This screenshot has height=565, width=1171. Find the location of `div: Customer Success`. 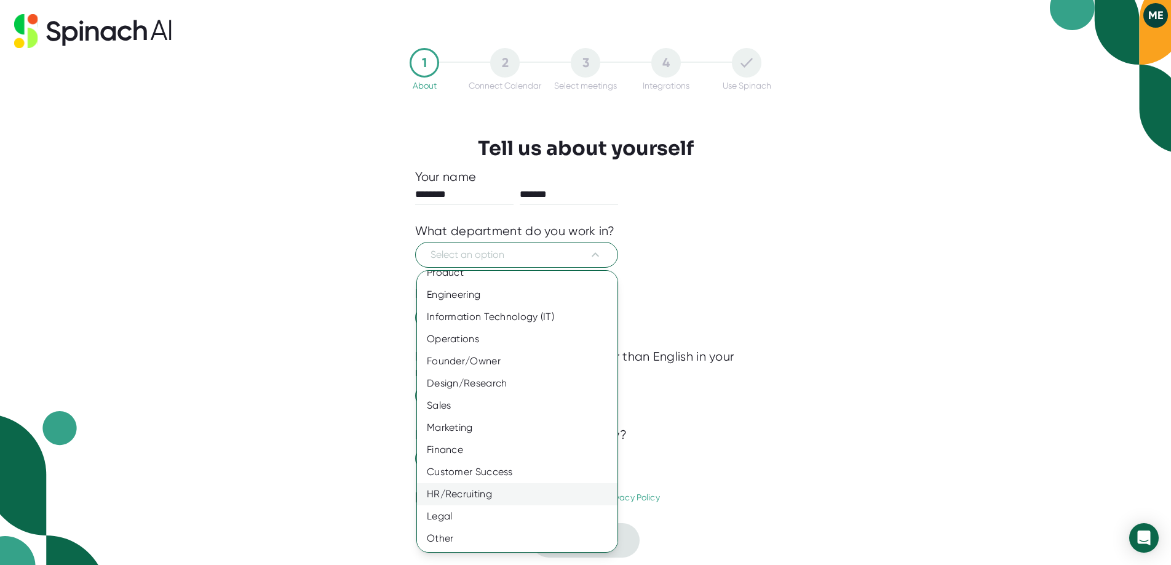

div: Customer Success is located at coordinates (517, 472).